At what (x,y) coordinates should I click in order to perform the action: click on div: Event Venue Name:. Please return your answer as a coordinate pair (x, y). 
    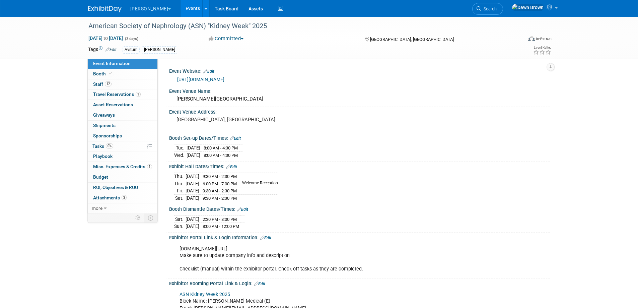
    Looking at the image, I should click on (360, 90).